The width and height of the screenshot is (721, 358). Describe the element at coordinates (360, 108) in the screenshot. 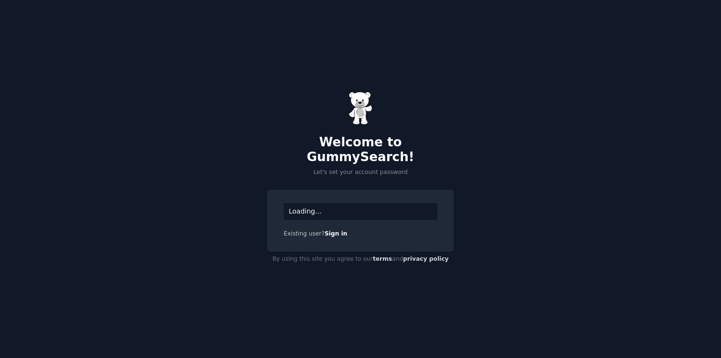

I see `img: Gummy Bear` at that location.